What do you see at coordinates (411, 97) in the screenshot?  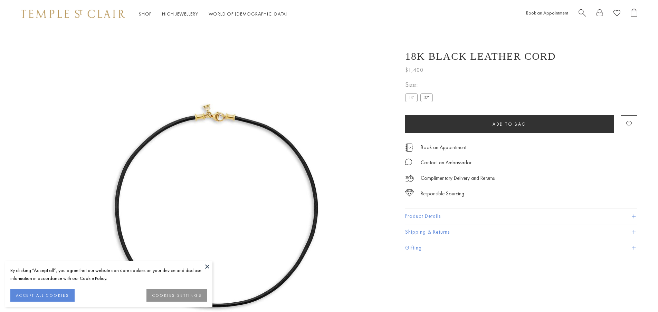 I see `label: 18"` at bounding box center [411, 97].